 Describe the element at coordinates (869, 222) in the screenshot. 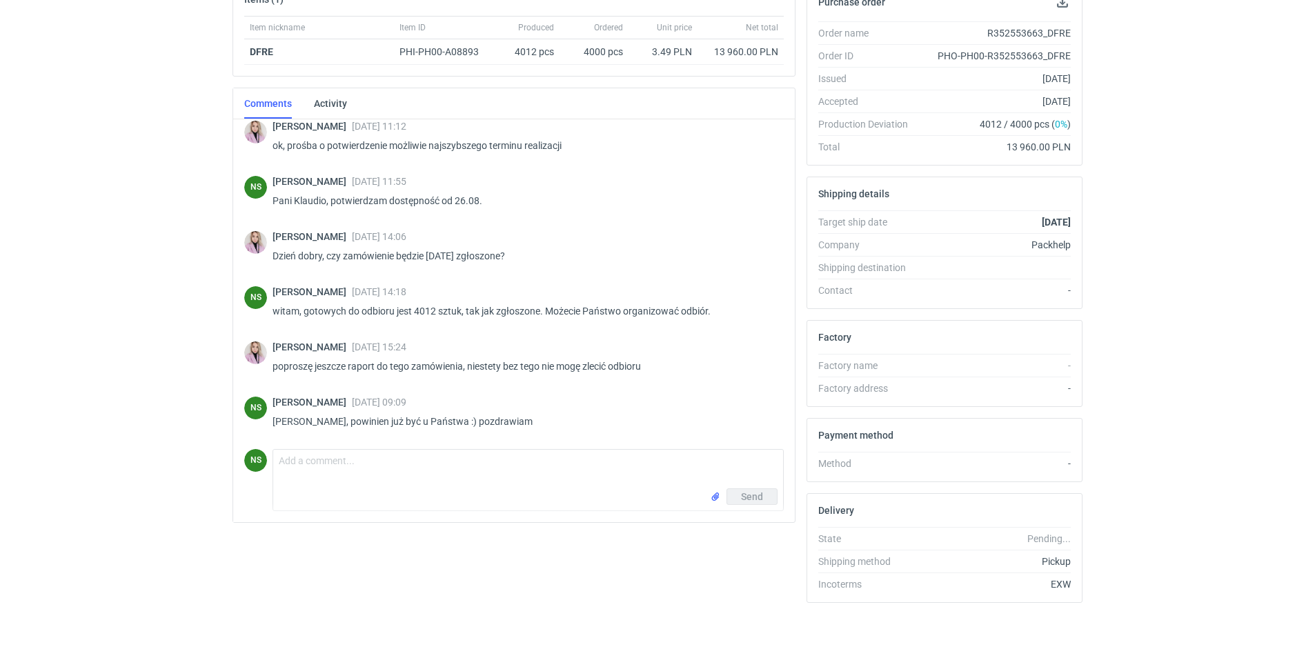

I see `div: Target ship date` at that location.